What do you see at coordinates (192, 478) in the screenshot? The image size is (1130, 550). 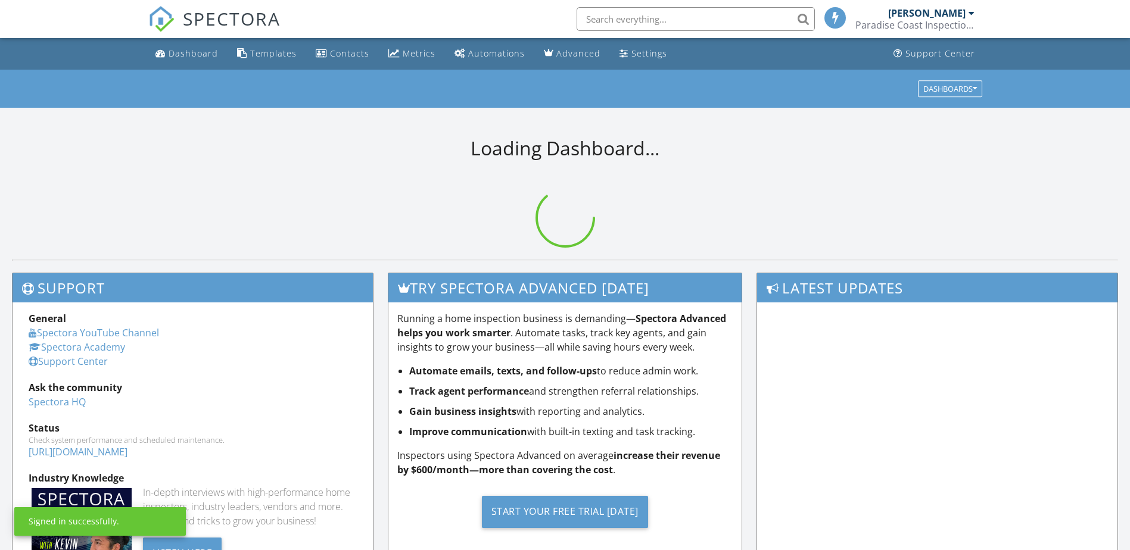 I see `div: Industry Knowledge` at bounding box center [192, 478].